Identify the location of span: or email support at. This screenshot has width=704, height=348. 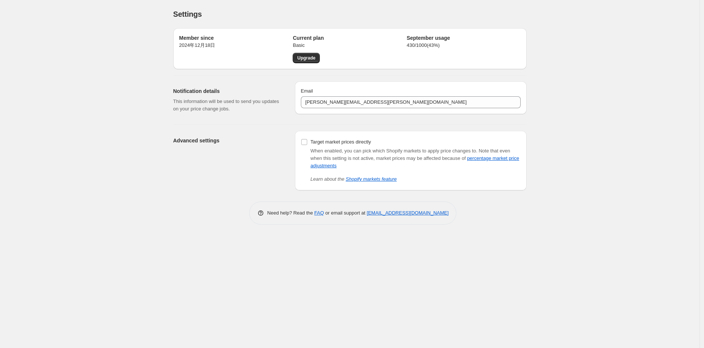
(345, 213).